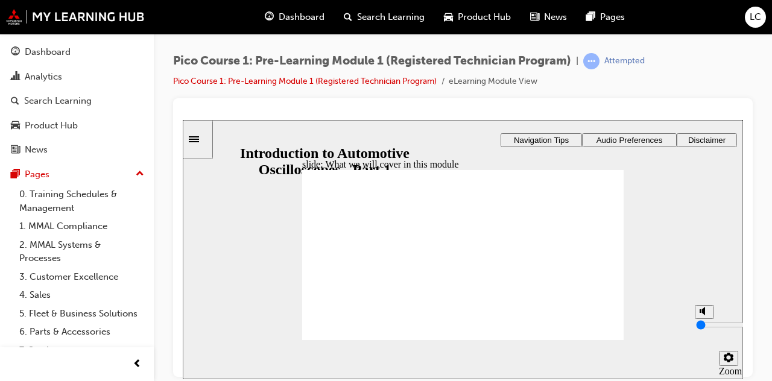 This screenshot has height=381, width=772. I want to click on span: learningRecordVerb_ATTEMPT-icon, so click(591, 61).